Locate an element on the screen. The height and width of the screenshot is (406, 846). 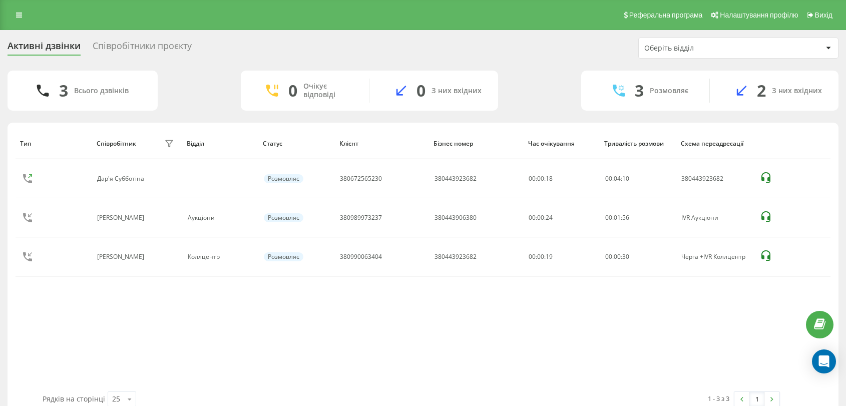
div: Тривалість розмови is located at coordinates (637, 144).